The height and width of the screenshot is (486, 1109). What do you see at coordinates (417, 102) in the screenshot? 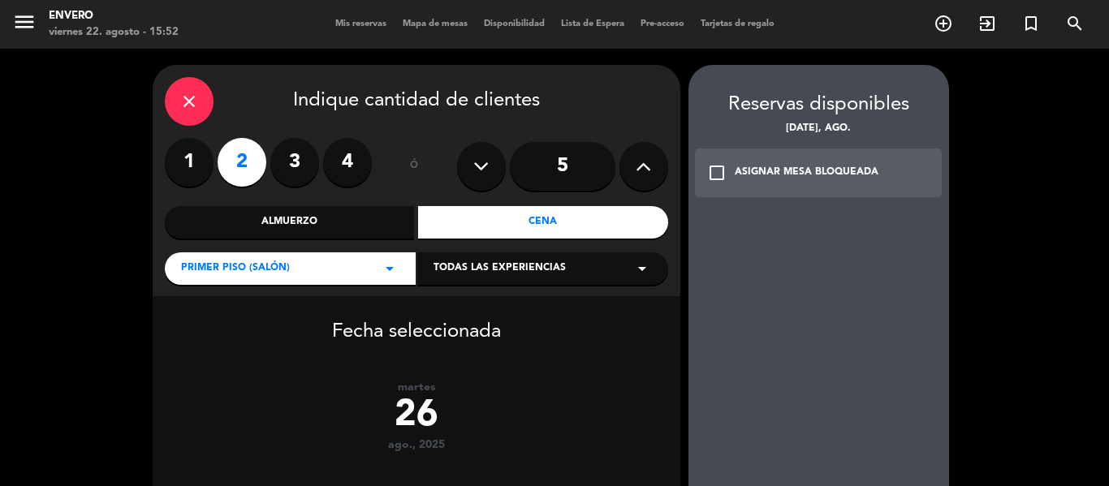
I see `div: Indique cantidad de clientes` at bounding box center [417, 102].